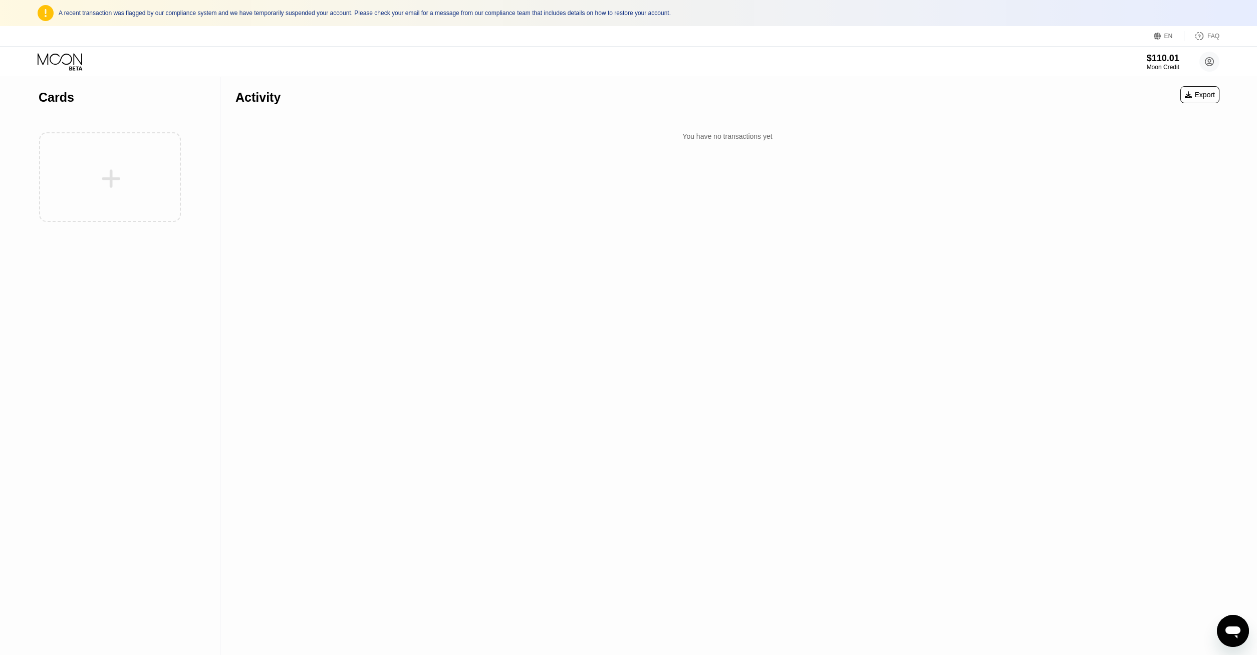 This screenshot has width=1257, height=655. Describe the element at coordinates (1162, 58) in the screenshot. I see `div: $110.01` at that location.